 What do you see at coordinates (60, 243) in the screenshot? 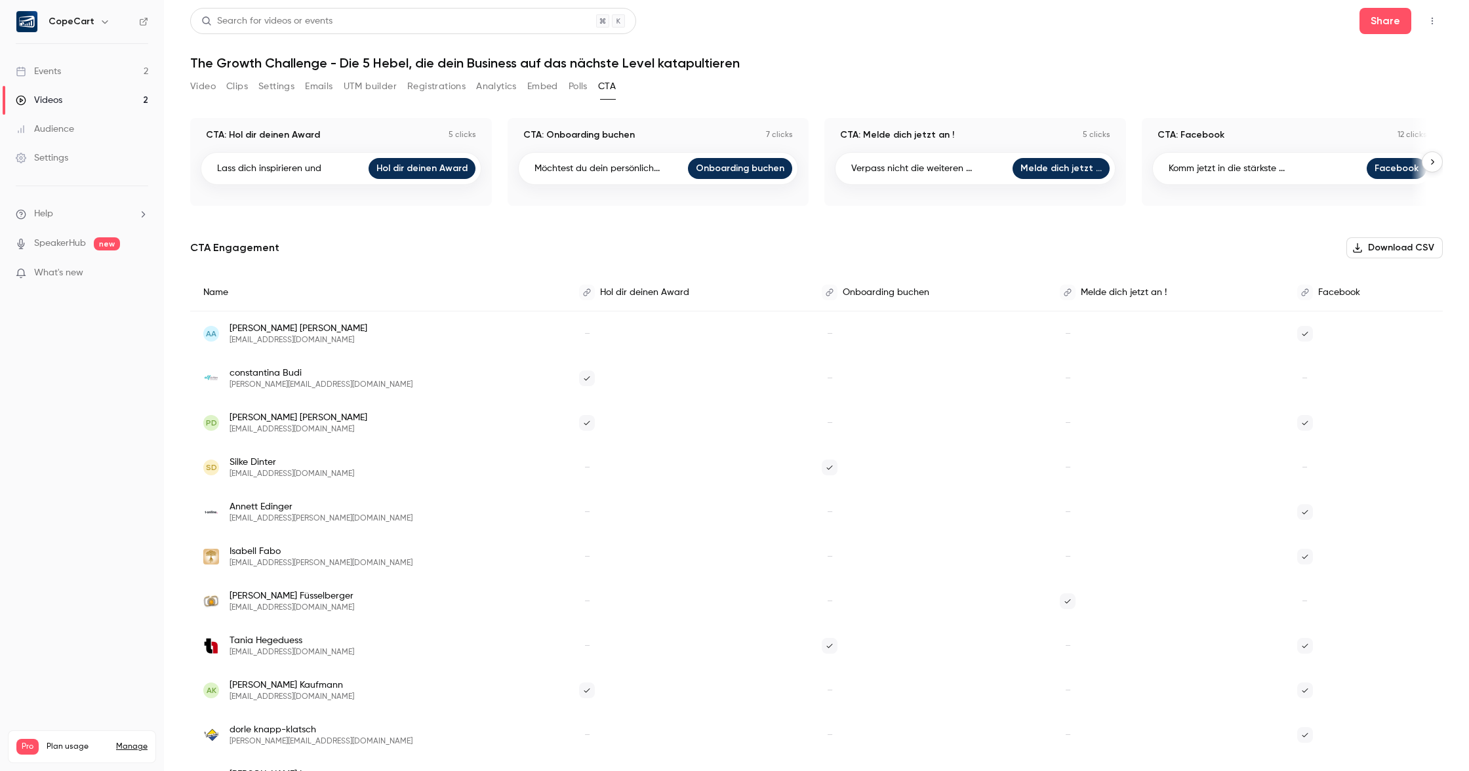
I see `a: SpeakerHub` at bounding box center [60, 243].